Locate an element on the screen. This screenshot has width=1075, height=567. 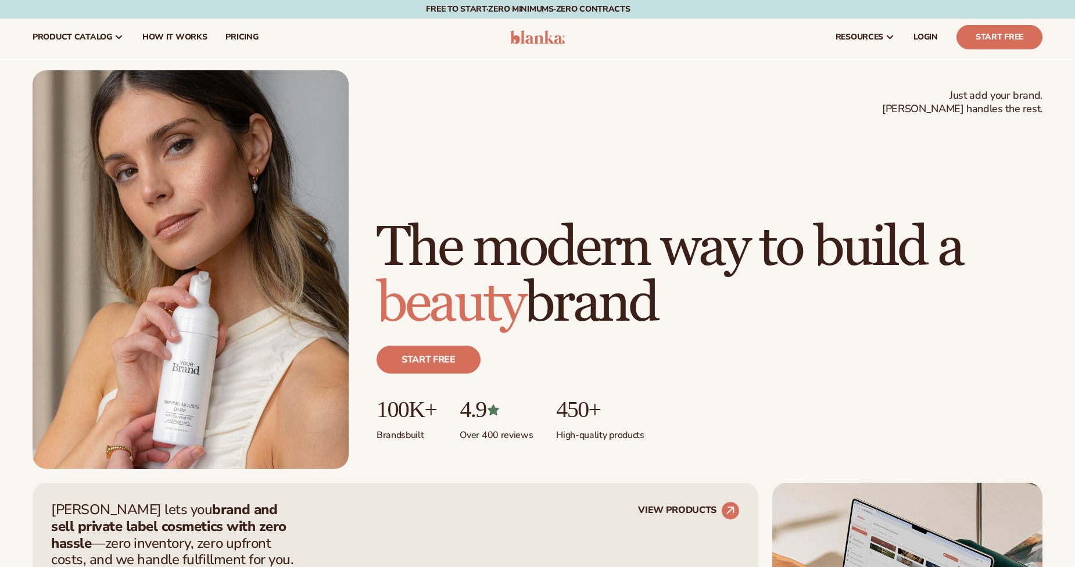
p: High-quality products is located at coordinates (600, 432).